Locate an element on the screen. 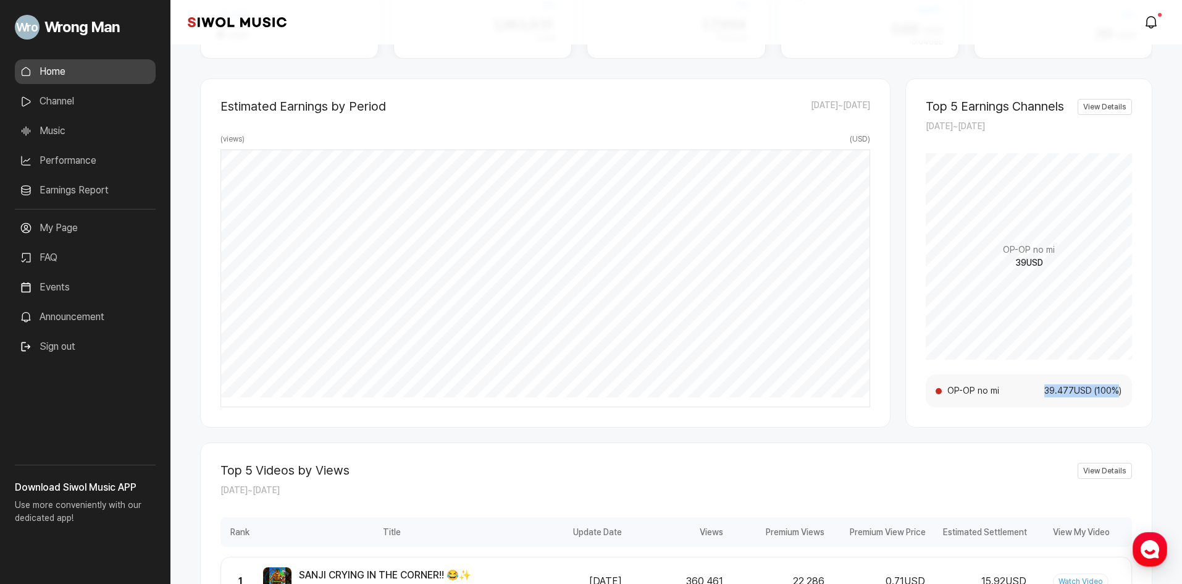  div: View My Video is located at coordinates (1081, 532).